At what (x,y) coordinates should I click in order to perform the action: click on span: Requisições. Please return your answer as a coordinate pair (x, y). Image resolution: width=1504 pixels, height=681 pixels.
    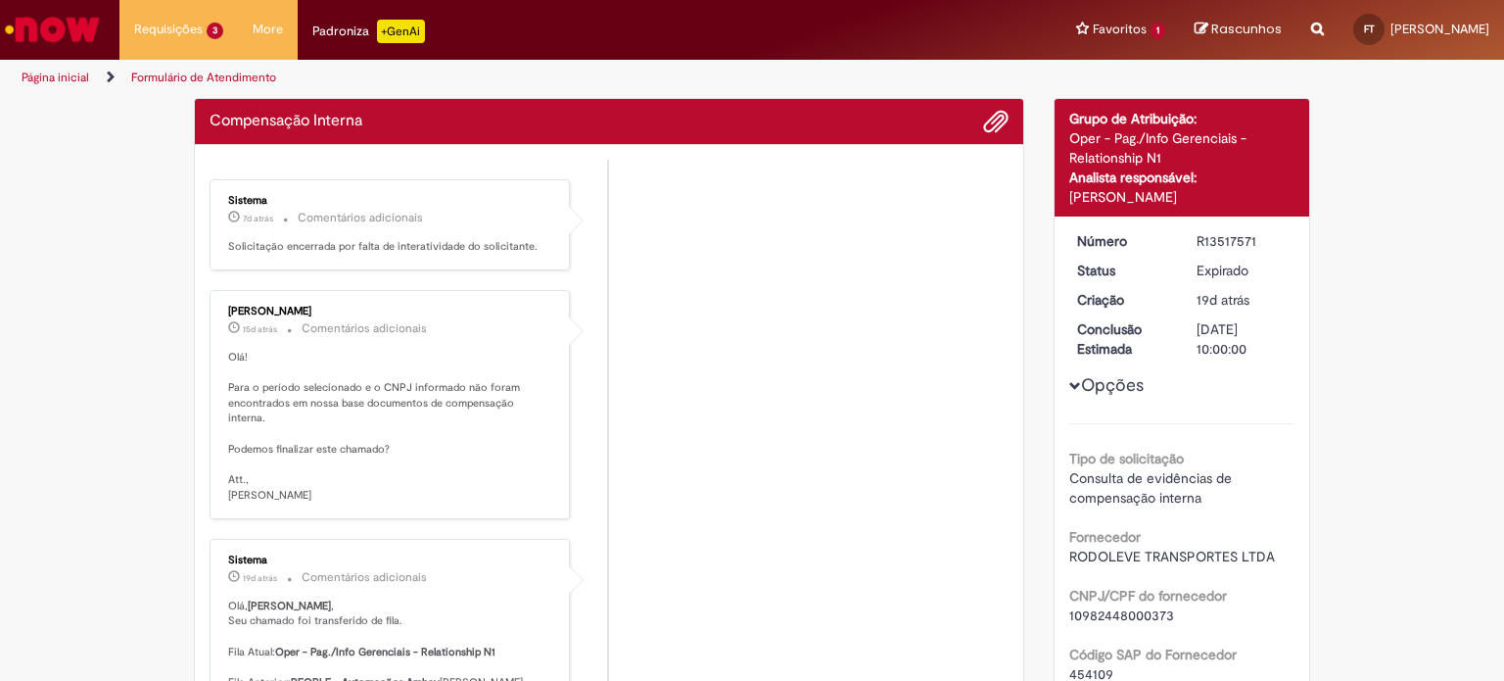
    Looking at the image, I should click on (168, 29).